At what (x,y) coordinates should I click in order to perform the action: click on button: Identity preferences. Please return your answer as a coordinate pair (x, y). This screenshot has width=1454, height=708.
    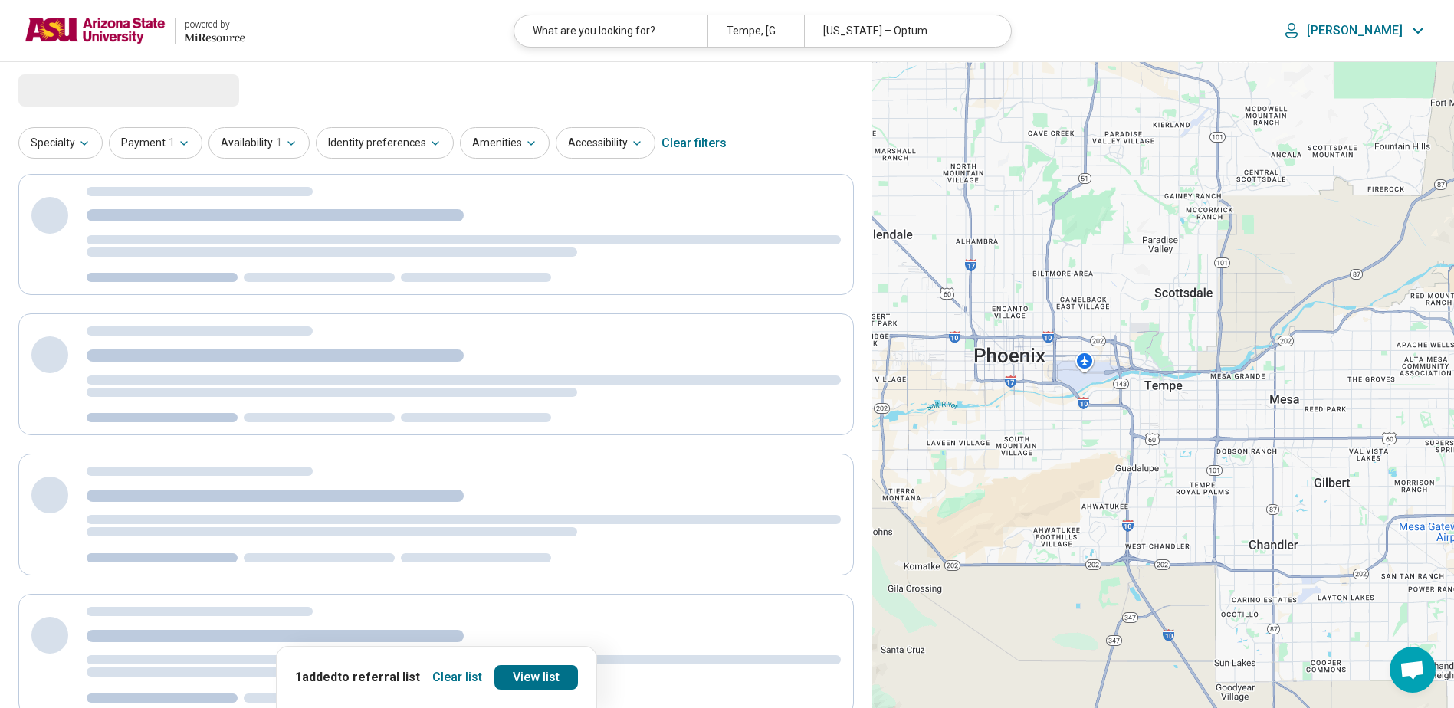
    Looking at the image, I should click on (385, 143).